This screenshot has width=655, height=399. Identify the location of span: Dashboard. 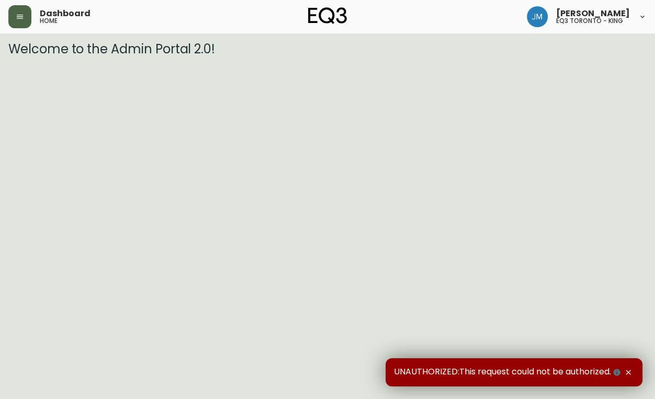
(65, 14).